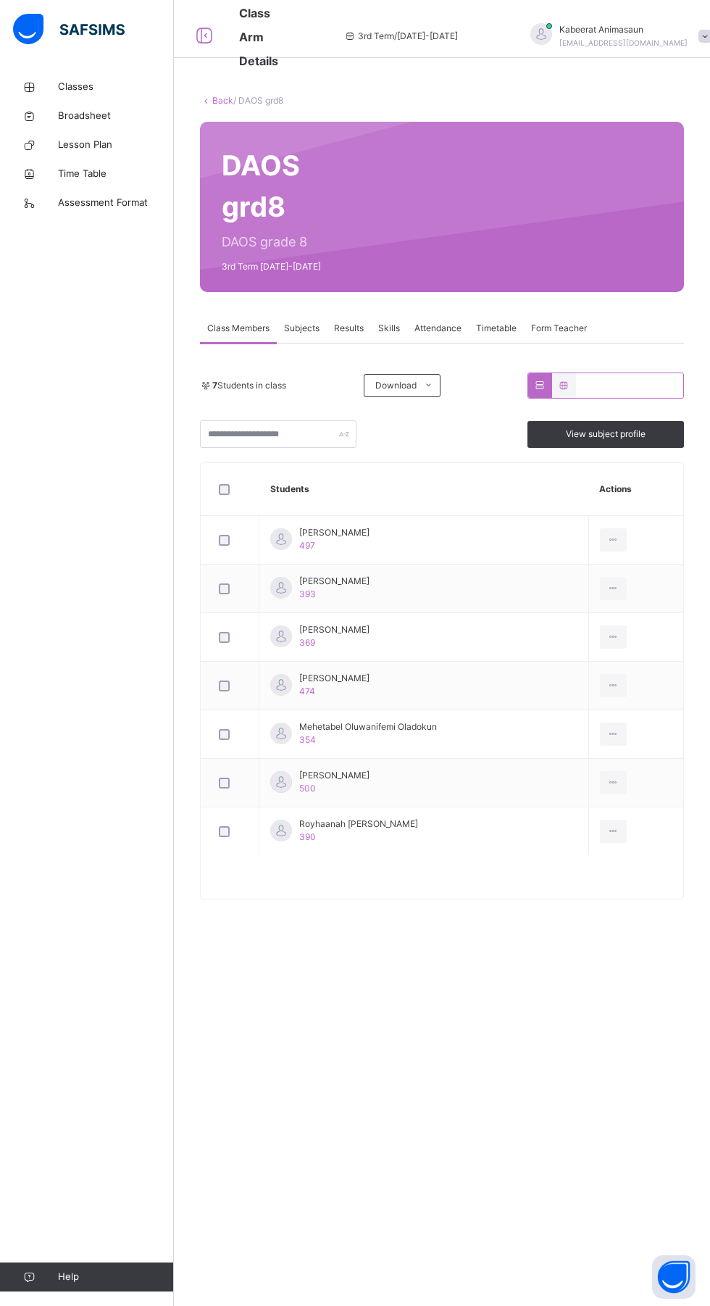 Image resolution: width=710 pixels, height=1306 pixels. What do you see at coordinates (623, 30) in the screenshot?
I see `span: Kabeerat Animasaun` at bounding box center [623, 30].